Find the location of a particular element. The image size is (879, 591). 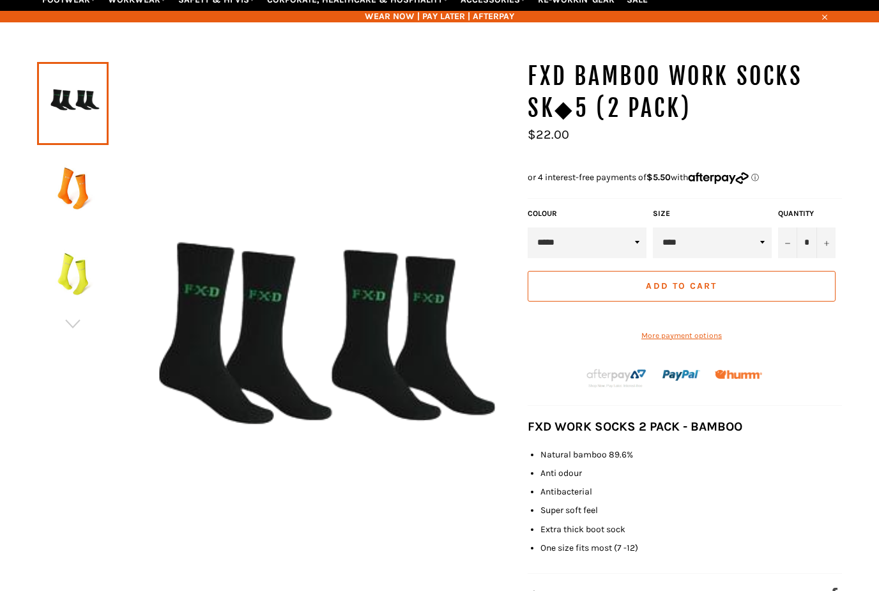

img: Humm_core_logo_RGB-01_300x60px_small_195d8312-4386-4de7-b182-0ef9b6303a37.png is located at coordinates (738, 374).